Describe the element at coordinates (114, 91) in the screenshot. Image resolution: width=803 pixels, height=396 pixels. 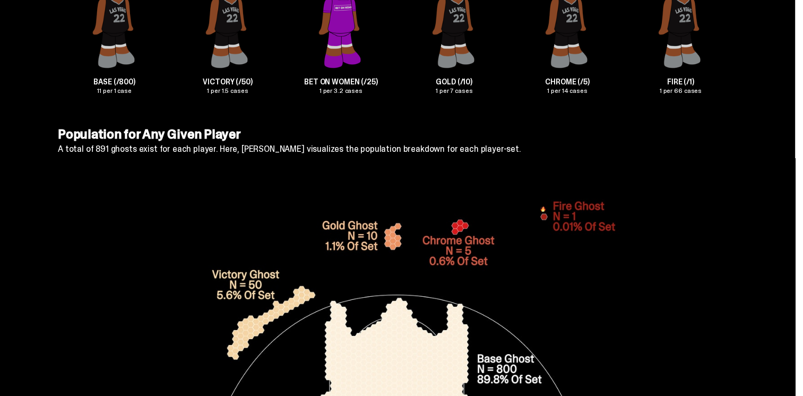
I see `p: 11 per 1 case` at that location.